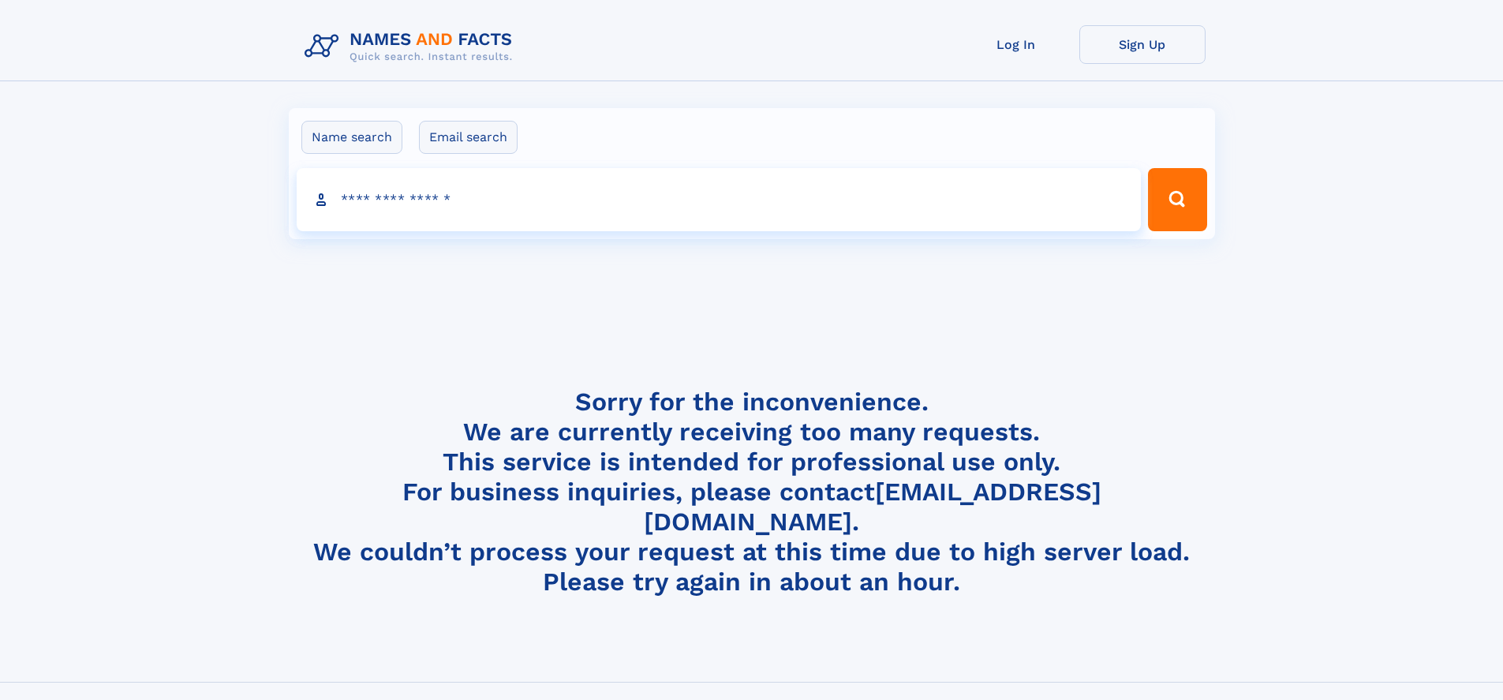 The height and width of the screenshot is (700, 1503). Describe the element at coordinates (752, 492) in the screenshot. I see `h4: Sorry for the inconvenience. We are currently receiving too many requests. This service is intend...` at that location.